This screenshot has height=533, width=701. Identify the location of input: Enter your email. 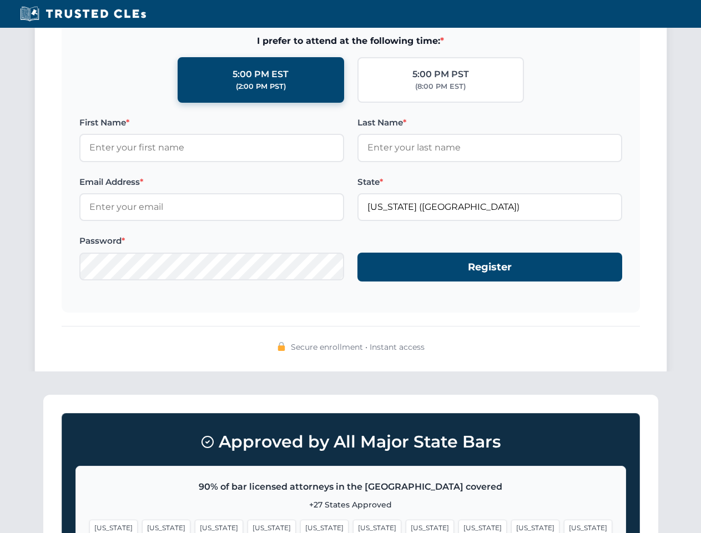
(211, 207).